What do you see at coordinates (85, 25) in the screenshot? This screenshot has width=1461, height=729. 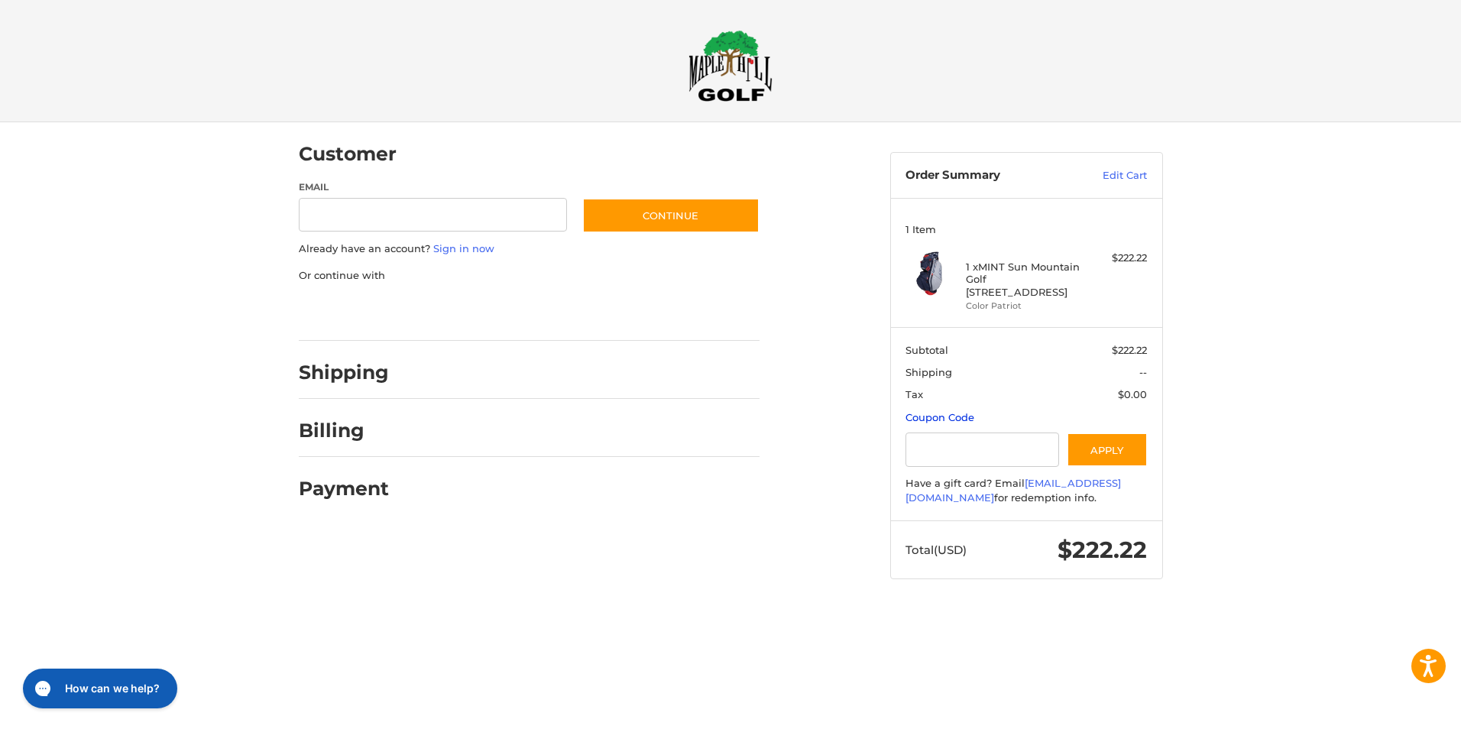 I see `button: Gorgias live chat` at bounding box center [85, 25].